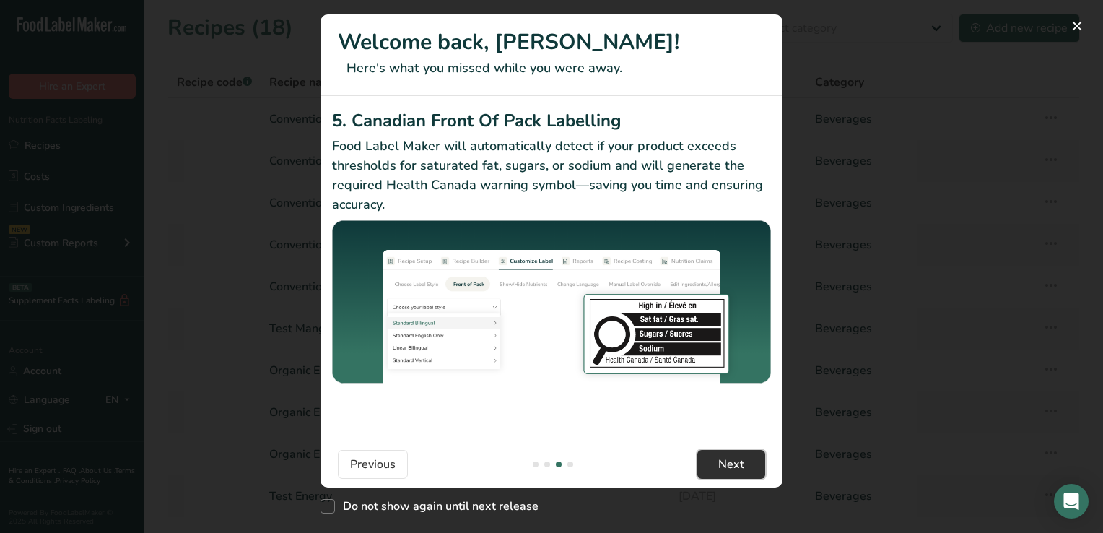 Image resolution: width=1103 pixels, height=533 pixels. What do you see at coordinates (1071, 501) in the screenshot?
I see `div: Open Intercom Messenger` at bounding box center [1071, 501].